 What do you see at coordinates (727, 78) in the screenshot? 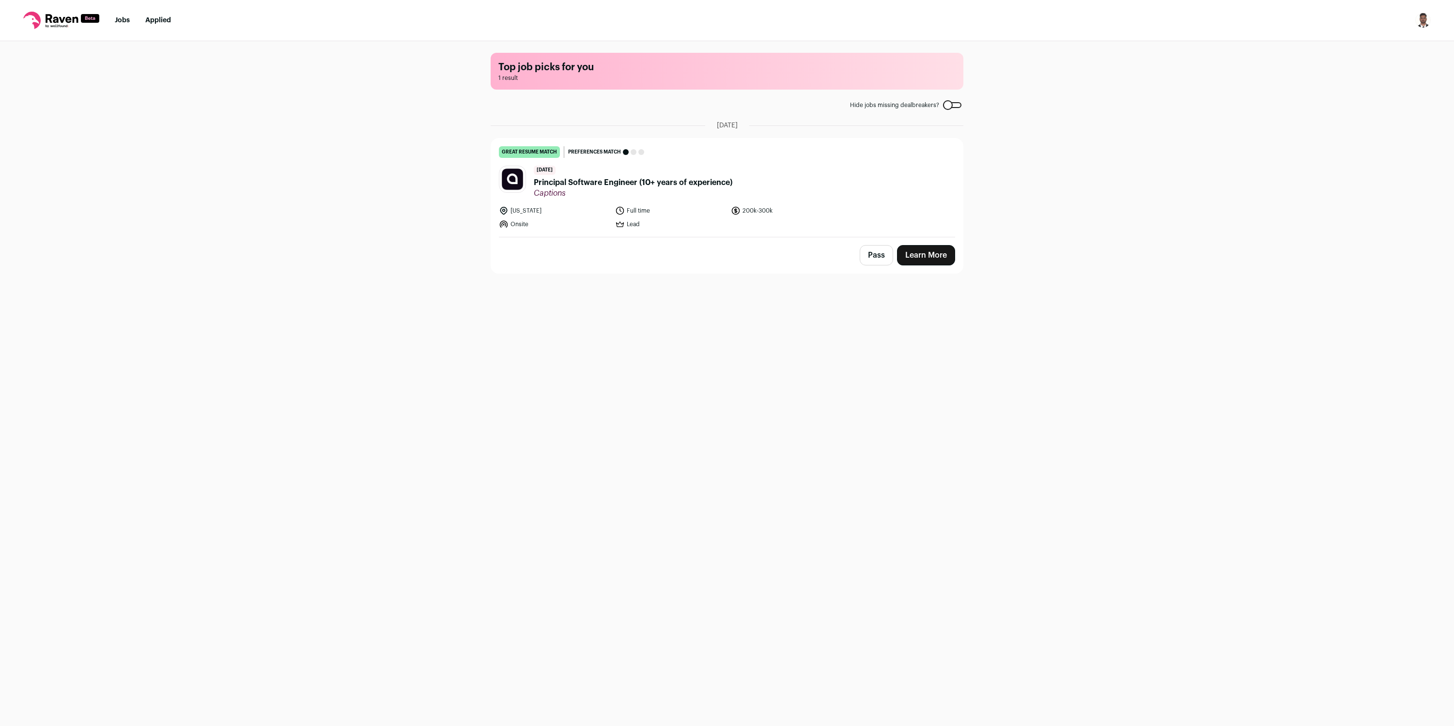
I see `span: 1 result` at bounding box center [727, 78].